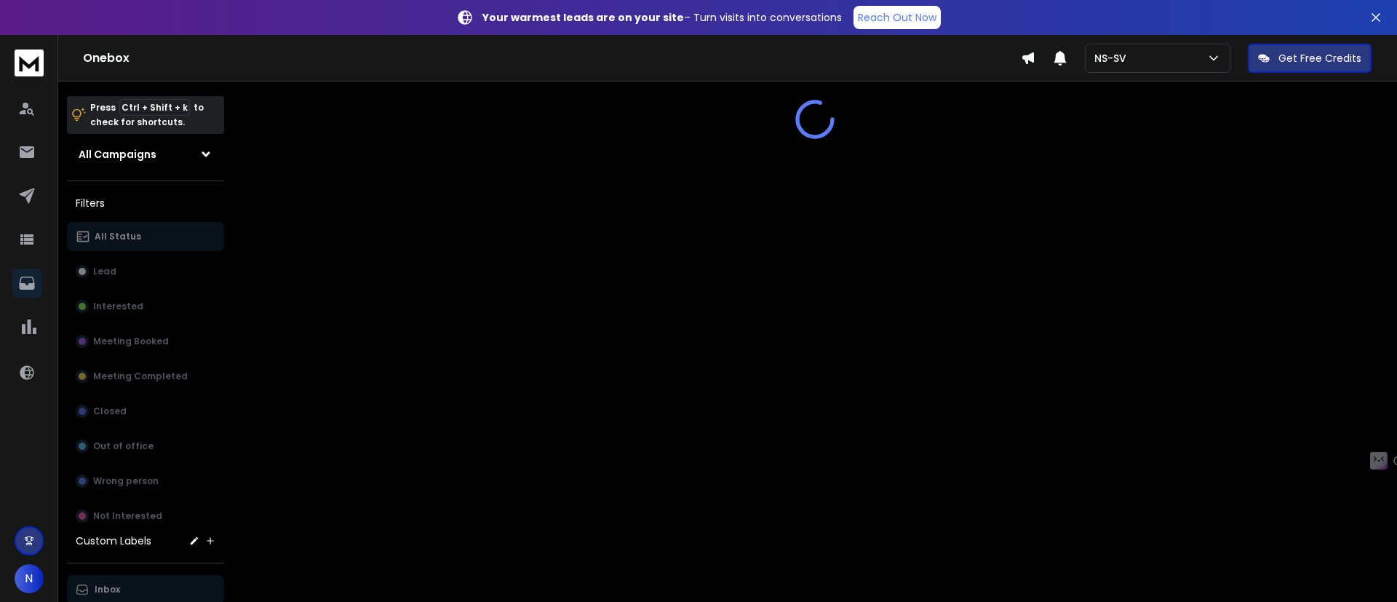  Describe the element at coordinates (147, 115) in the screenshot. I see `p: Press to check for shortcuts.` at that location.